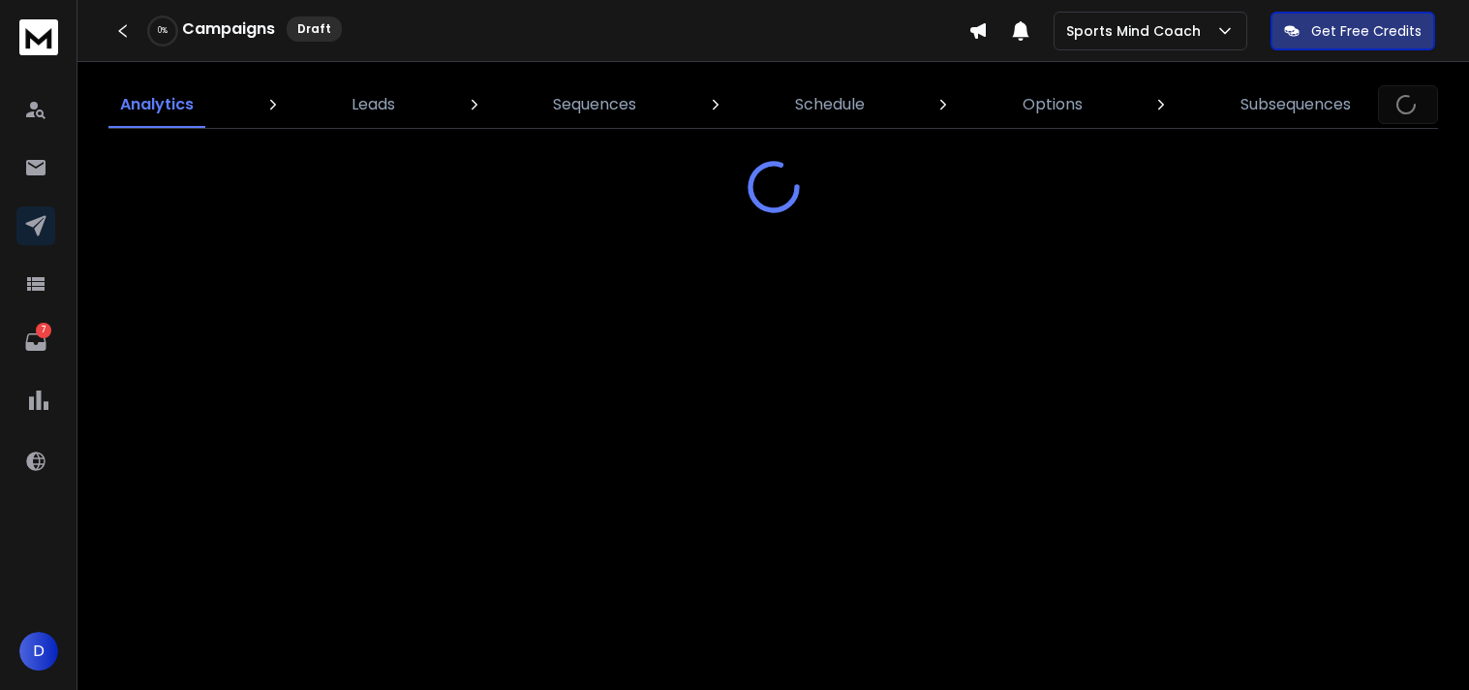 The image size is (1469, 690). What do you see at coordinates (314, 29) in the screenshot?
I see `div: Draft` at bounding box center [314, 29].